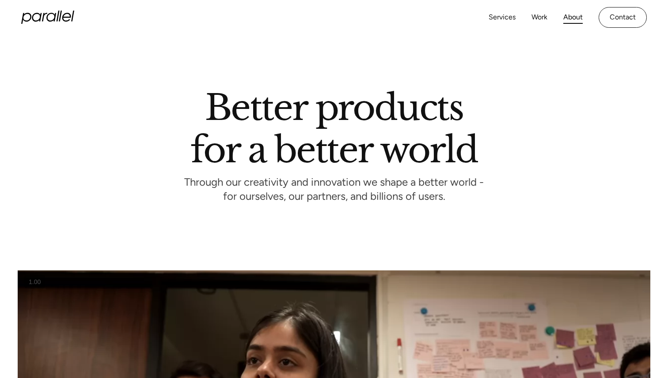 This screenshot has width=668, height=378. Describe the element at coordinates (622, 17) in the screenshot. I see `a: Contact` at that location.